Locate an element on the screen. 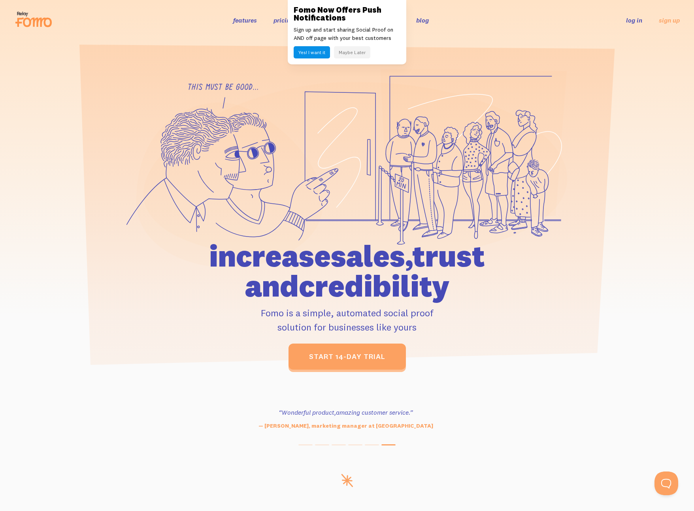 Image resolution: width=694 pixels, height=511 pixels. p: Sign up and start sharing Social Proof on AND off page with your best customers is located at coordinates (347, 34).